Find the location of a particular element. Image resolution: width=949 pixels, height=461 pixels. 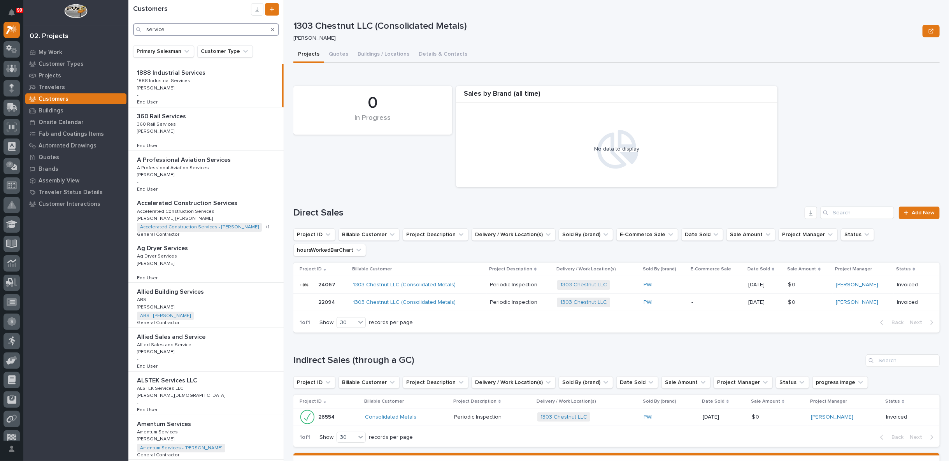

h1: Direct Sales is located at coordinates (547, 213).